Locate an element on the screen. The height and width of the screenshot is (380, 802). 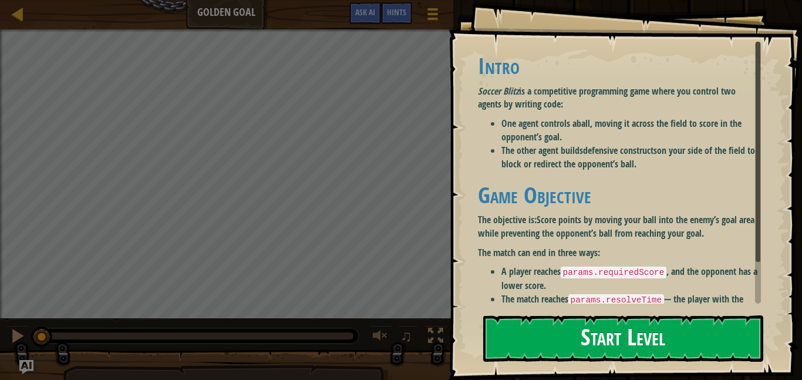
li: The match reaches — the player with the higher score wins. is located at coordinates (631, 306).